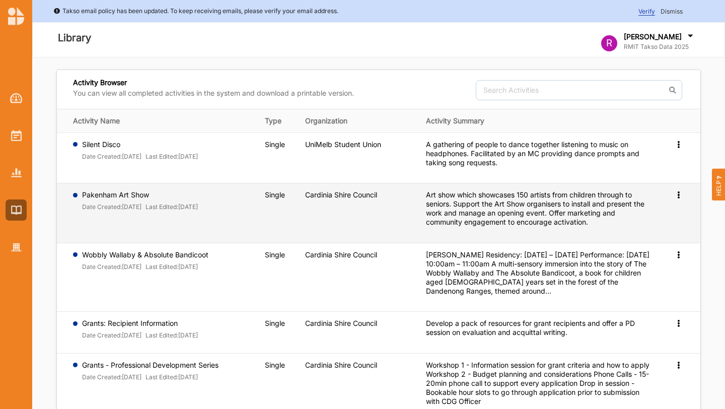  What do you see at coordinates (539, 208) in the screenshot?
I see `div: Art show which showcases 150 artists from children through to seniors. Support the Art Show organ...` at bounding box center [539, 208].